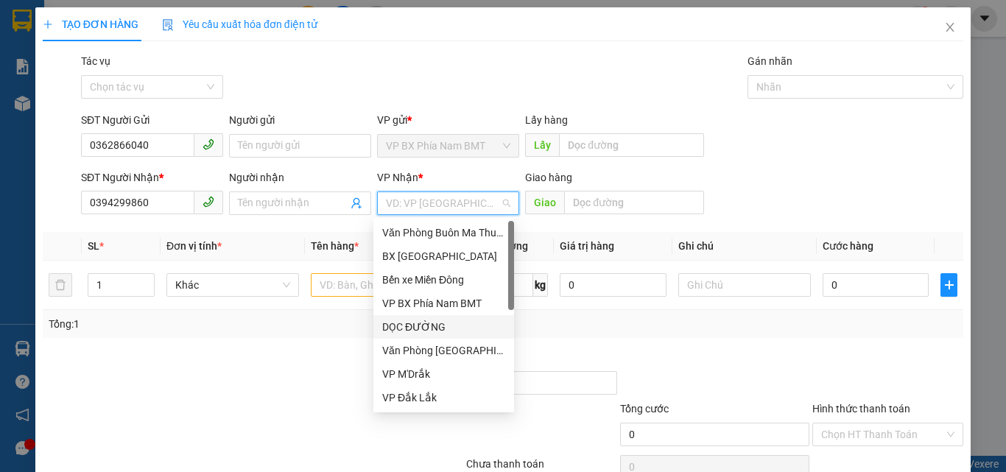 The width and height of the screenshot is (1006, 472). I want to click on span: VP Nhận, so click(398, 177).